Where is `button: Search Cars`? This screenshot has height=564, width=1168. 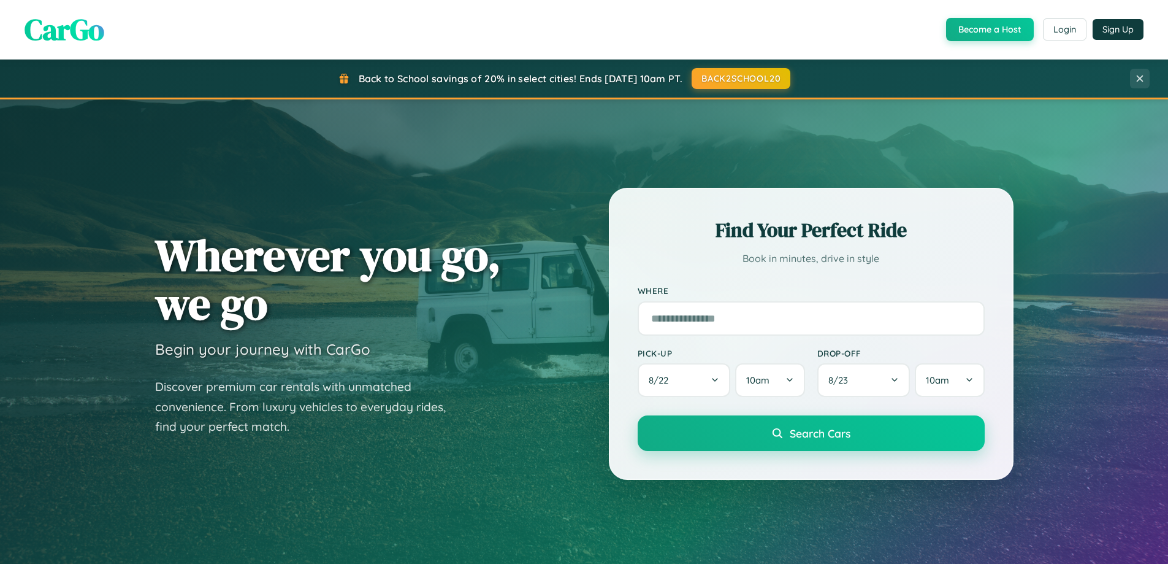 button: Search Cars is located at coordinates (811, 433).